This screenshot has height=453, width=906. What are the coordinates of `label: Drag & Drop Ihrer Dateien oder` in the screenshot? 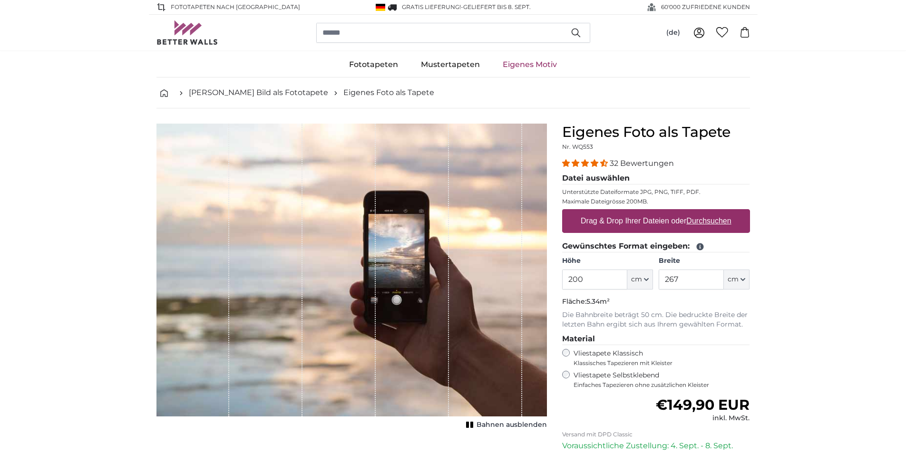 It's located at (656, 221).